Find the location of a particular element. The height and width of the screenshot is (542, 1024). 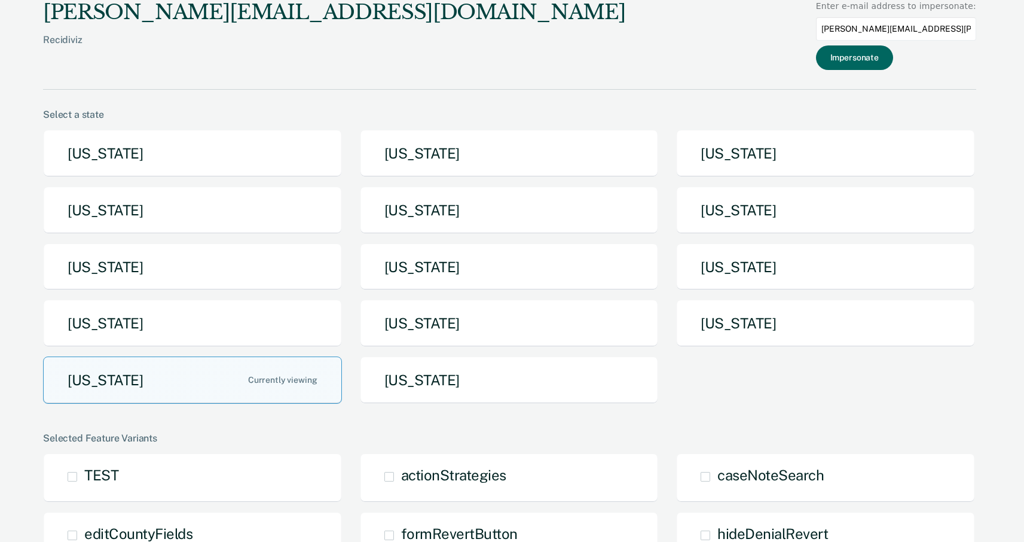

div: Select a state is located at coordinates (509, 114).